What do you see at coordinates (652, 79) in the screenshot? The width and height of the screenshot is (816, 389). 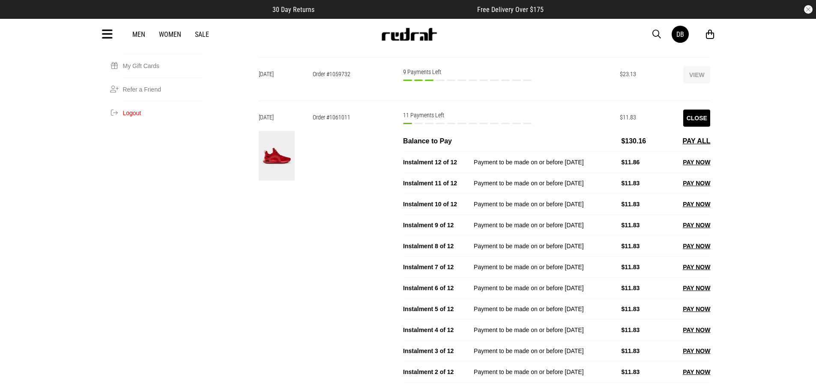 I see `div: $23.13` at bounding box center [652, 79].